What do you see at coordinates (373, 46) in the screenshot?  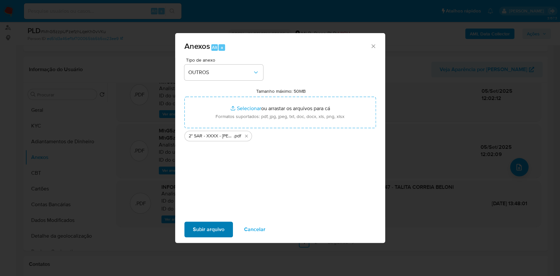 I see `button: Fechar` at bounding box center [373, 46].